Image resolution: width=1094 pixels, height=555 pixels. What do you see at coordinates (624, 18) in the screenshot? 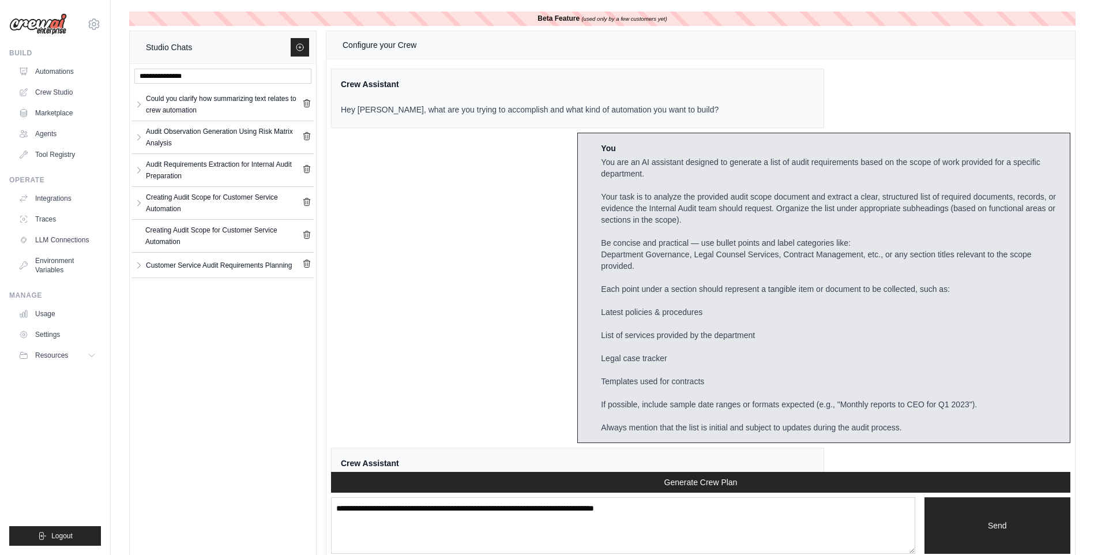
I see `i: (used only by a few customers yet)` at bounding box center [624, 18].